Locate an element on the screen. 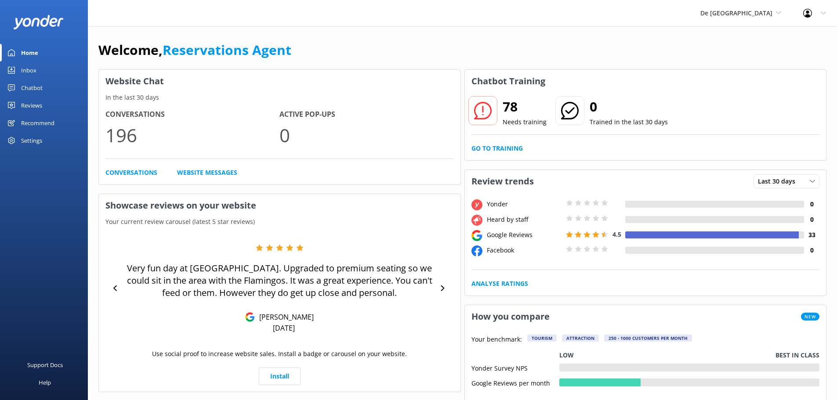  span: 4.5 is located at coordinates (617, 234).